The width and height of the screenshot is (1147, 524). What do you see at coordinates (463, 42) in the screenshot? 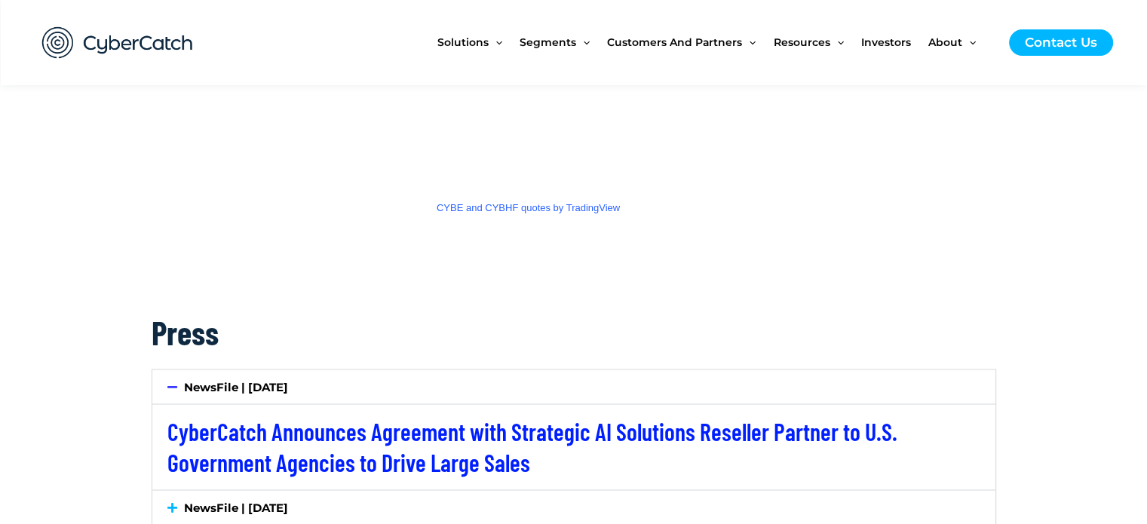
I see `span: Solutions` at bounding box center [463, 42].